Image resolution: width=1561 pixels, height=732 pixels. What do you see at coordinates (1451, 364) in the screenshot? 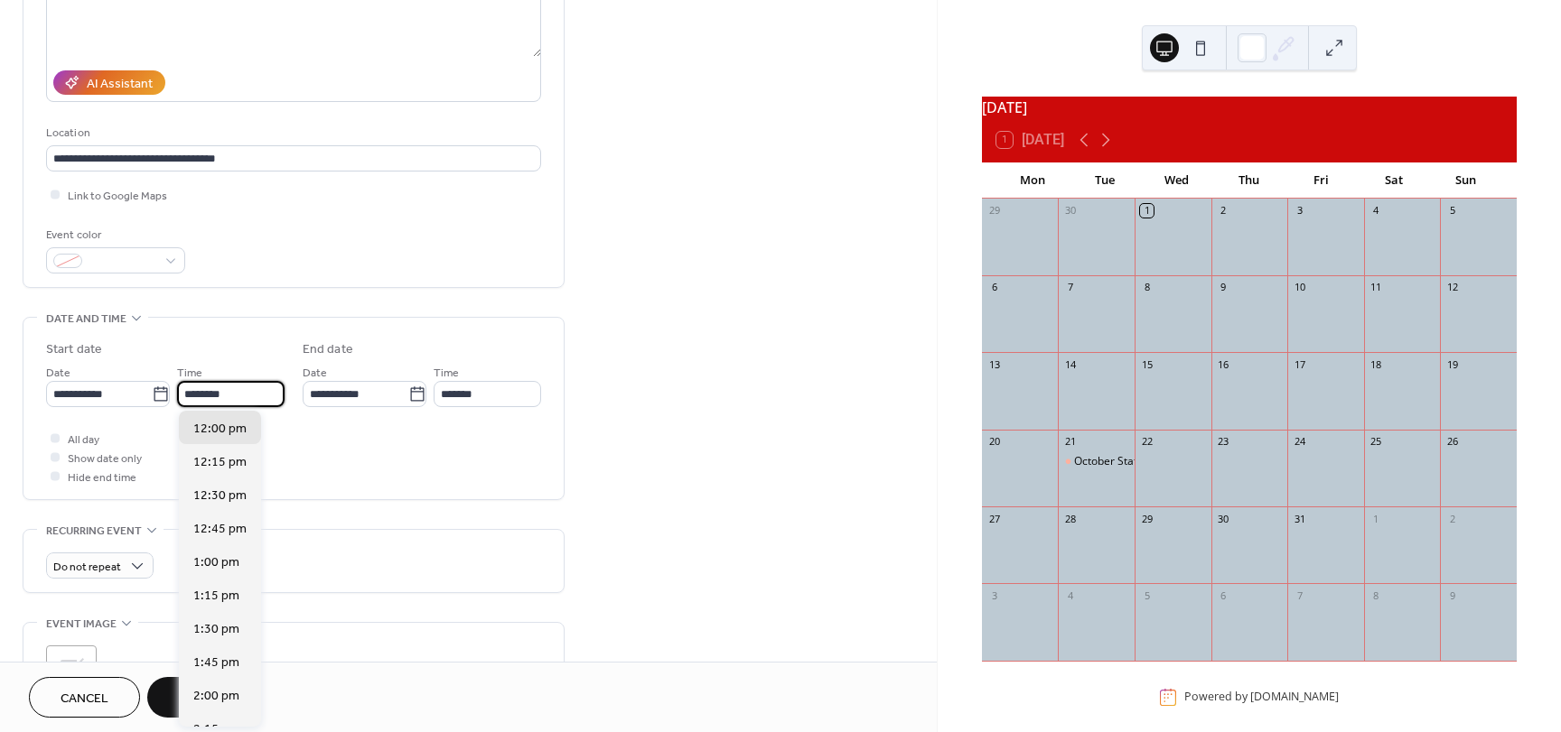
I see `div: 19` at bounding box center [1451, 364].